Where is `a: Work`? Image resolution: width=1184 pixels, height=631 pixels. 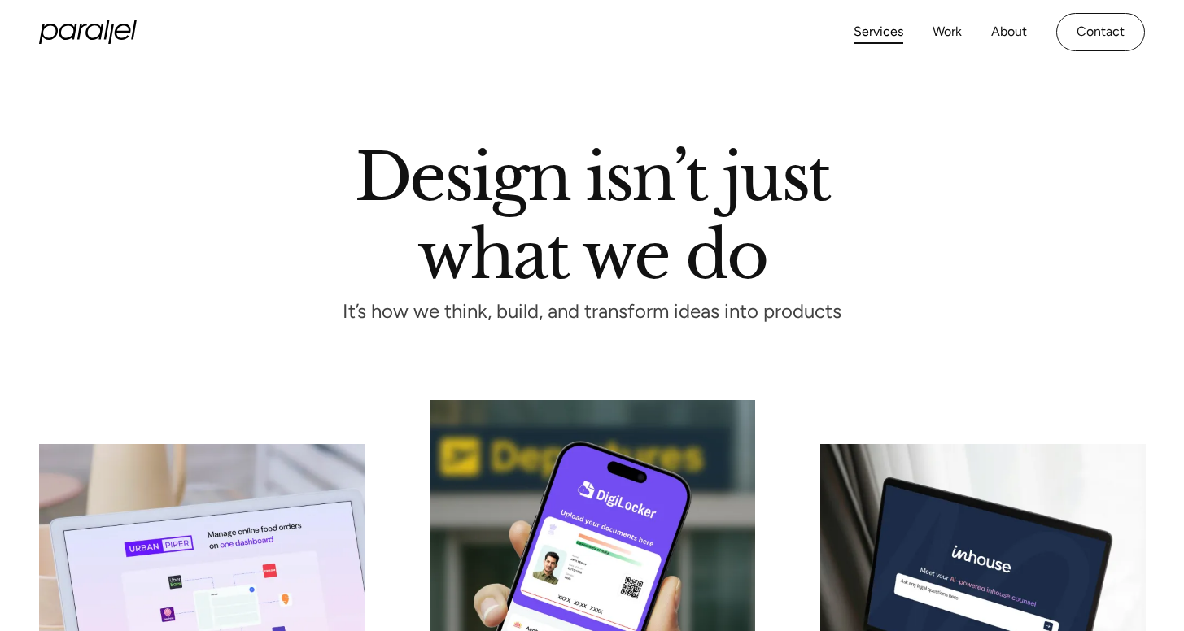 a: Work is located at coordinates (947, 32).